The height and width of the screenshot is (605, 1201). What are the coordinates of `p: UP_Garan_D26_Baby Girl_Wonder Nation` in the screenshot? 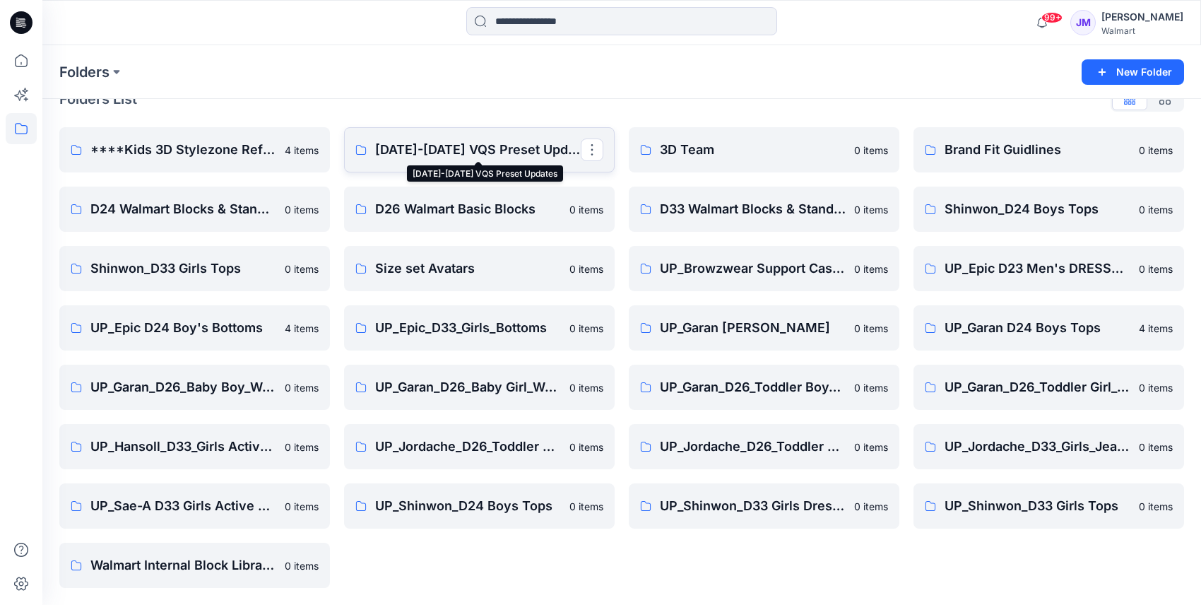 It's located at (468, 387).